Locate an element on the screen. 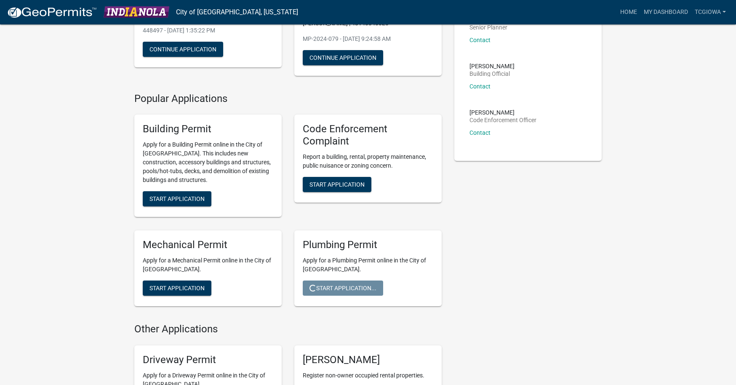  h5: Code Enforcement Complaint is located at coordinates (368, 135).